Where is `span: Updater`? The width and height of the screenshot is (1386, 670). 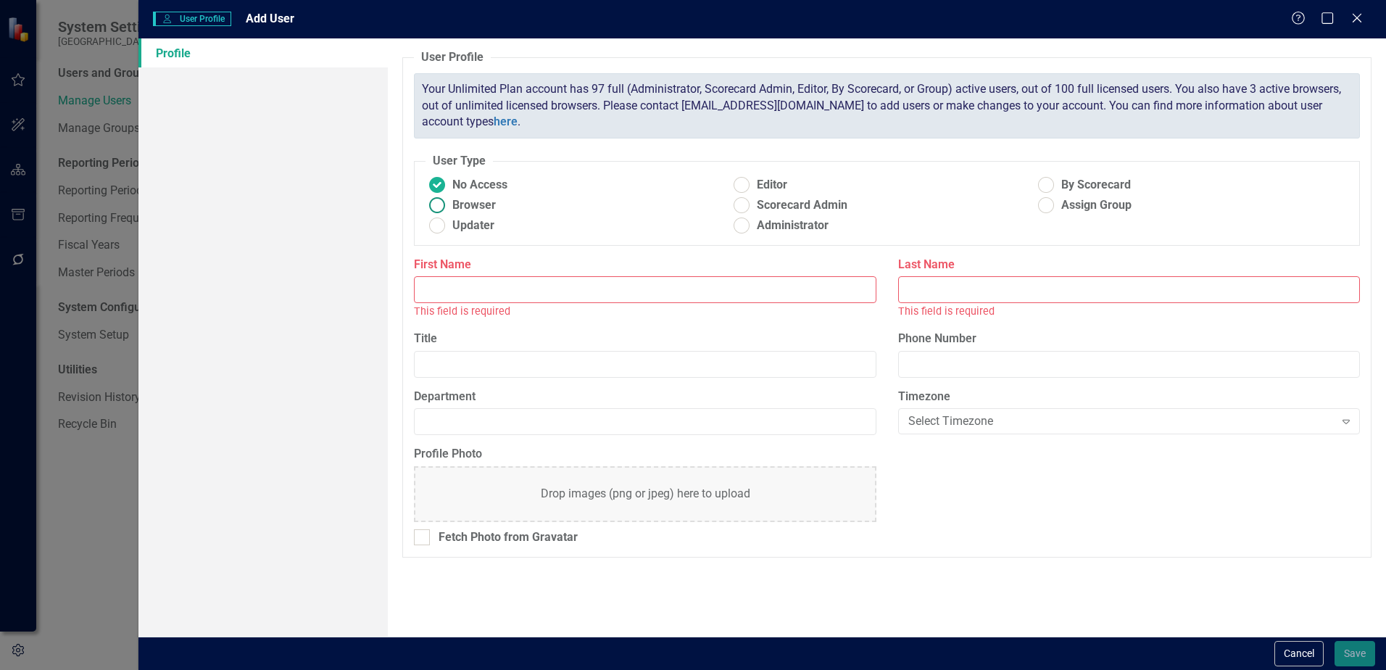
span: Updater is located at coordinates (473, 225).